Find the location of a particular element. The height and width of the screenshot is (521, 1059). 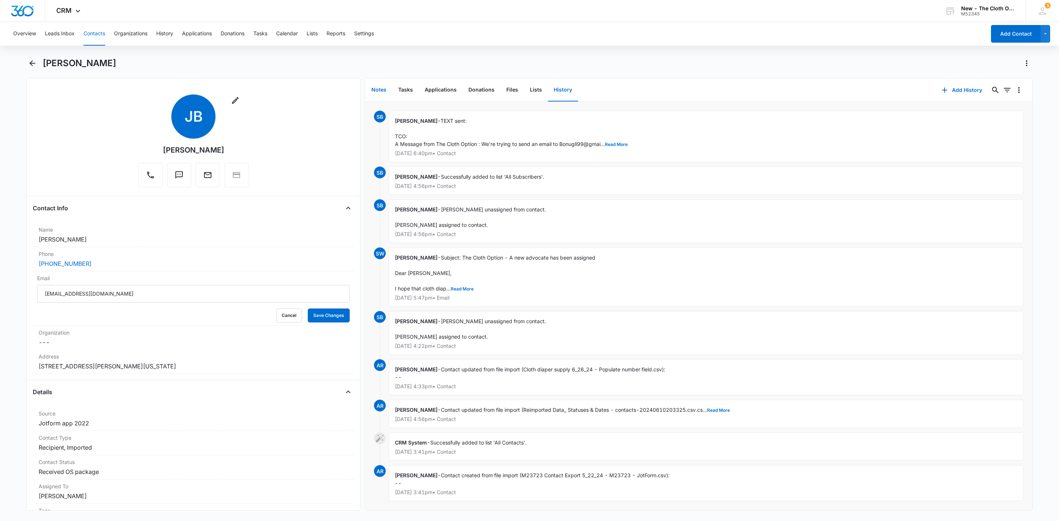

span: Contact updated from file import (Reimported Data_ Statuses & Dates - contacts-20240610203325.csv... is located at coordinates (585, 410).